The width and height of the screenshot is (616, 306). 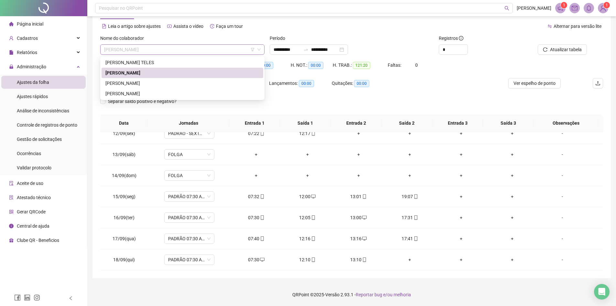 What do you see at coordinates (11, 38) in the screenshot?
I see `span: user-add` at bounding box center [11, 38].